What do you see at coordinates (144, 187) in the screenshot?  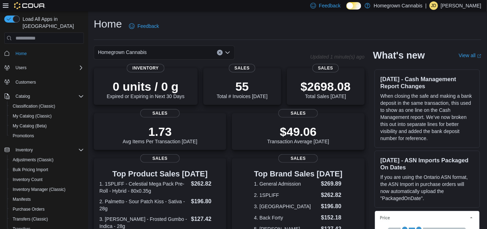 I see `dt: 1. 1SPLIFF - Celestial Mega Pack Pre-Roll - Hybrid - 80x0.35g` at bounding box center [144, 187].